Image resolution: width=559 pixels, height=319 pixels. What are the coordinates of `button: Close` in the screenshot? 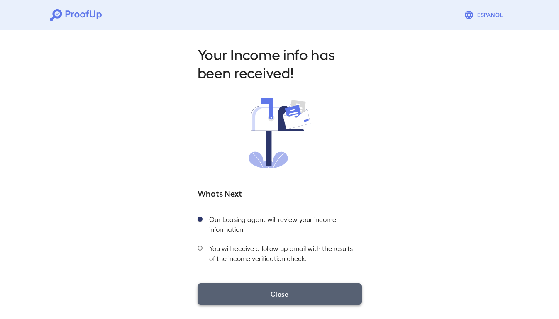 It's located at (280, 294).